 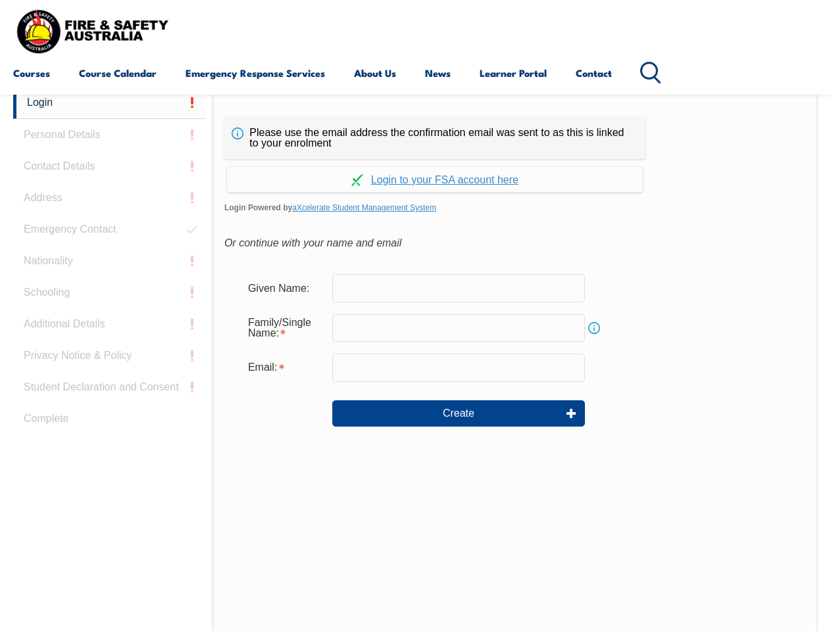 What do you see at coordinates (515, 243) in the screenshot?
I see `div: Or continue with your name and email` at bounding box center [515, 243].